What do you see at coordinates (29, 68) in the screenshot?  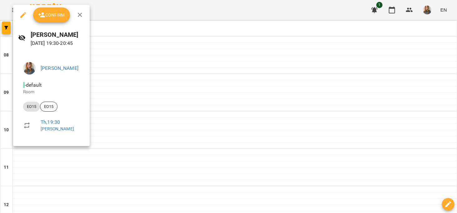 I see `img: 6f40374b6a1accdc2a90a8d7dc3ac7b7.jpg` at bounding box center [29, 68].